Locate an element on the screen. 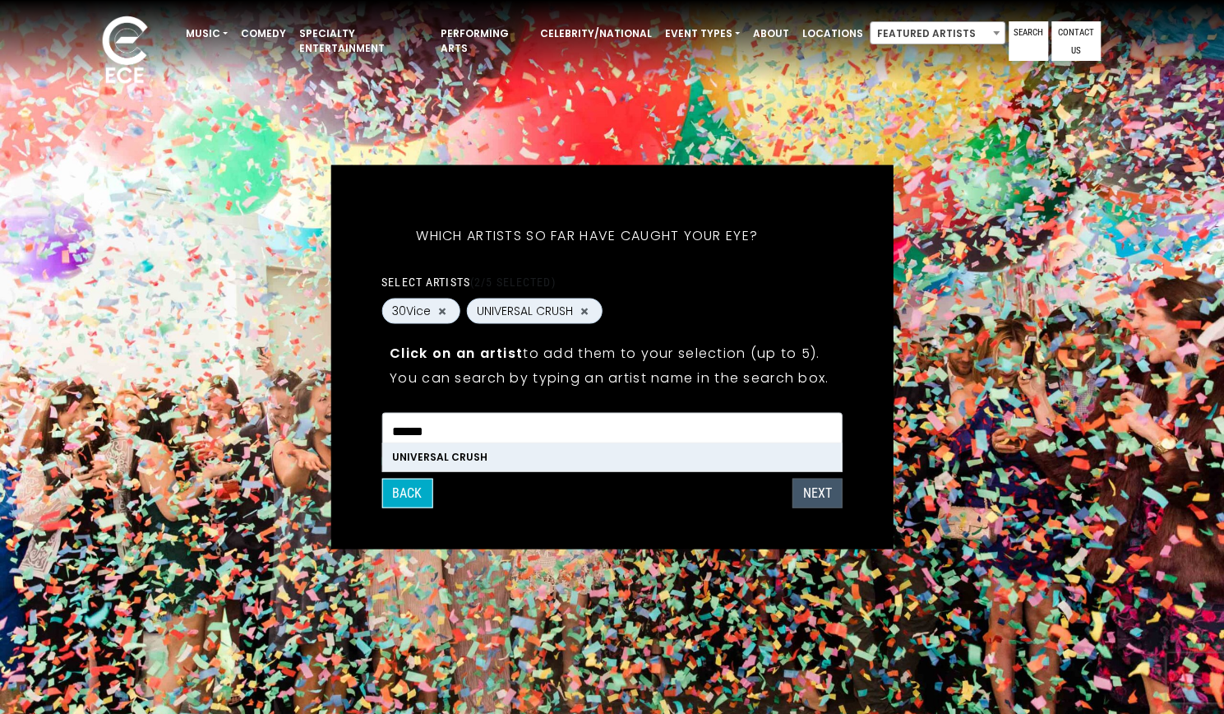 This screenshot has width=1224, height=714. a: Specialty Entertainment is located at coordinates (363, 41).